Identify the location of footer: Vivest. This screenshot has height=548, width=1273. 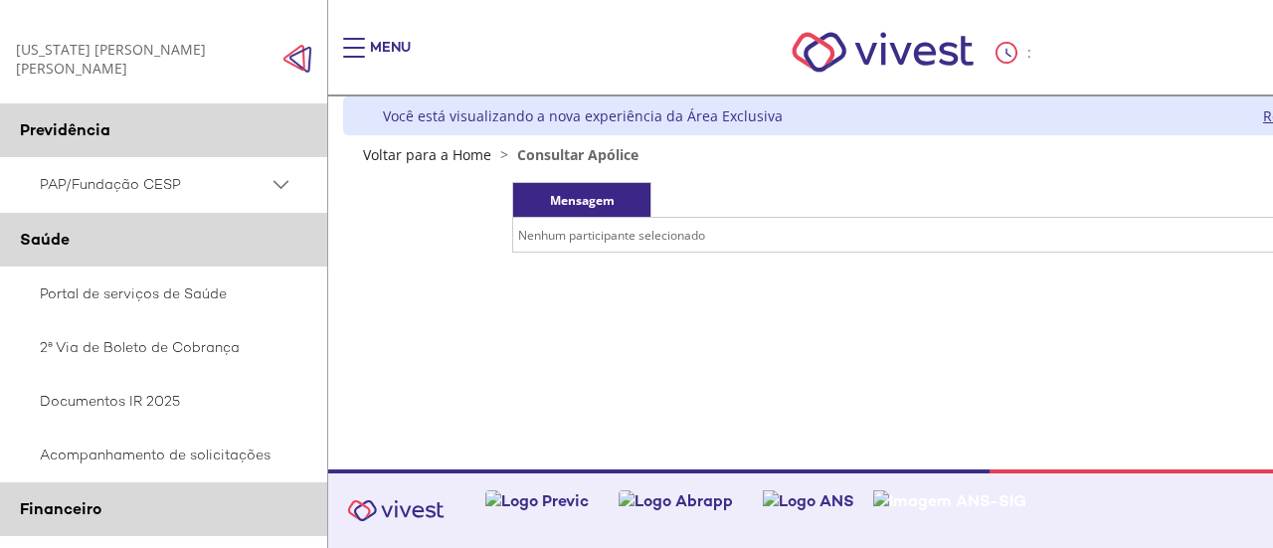
(801, 508).